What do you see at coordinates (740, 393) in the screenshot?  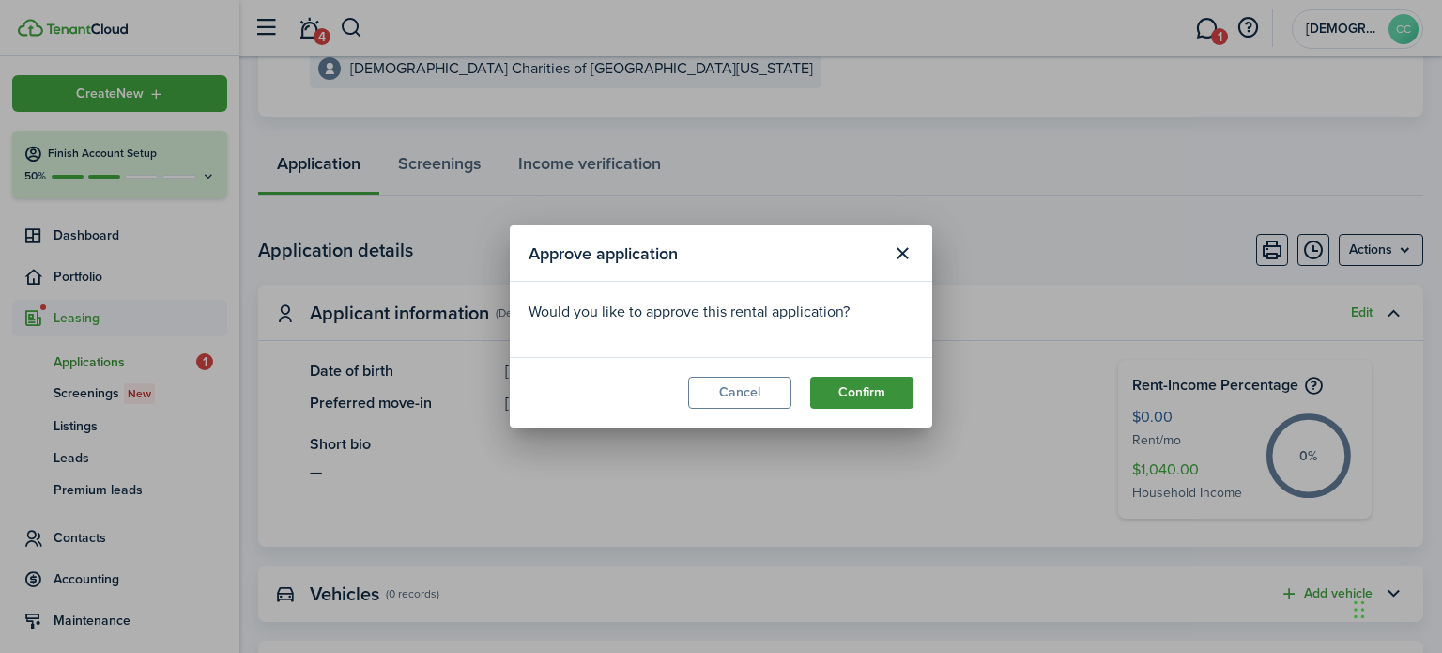 I see `button: Cancel` at bounding box center [740, 393].